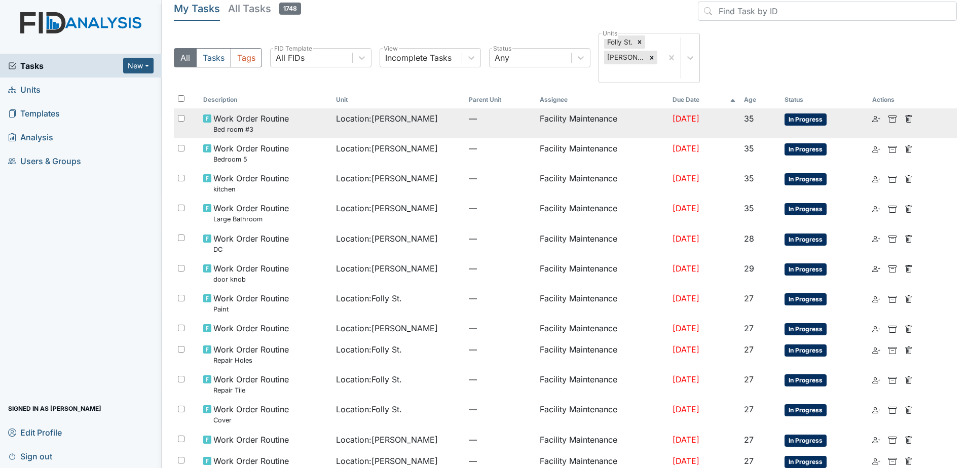 The image size is (969, 468). I want to click on span: Work Order Routine kitchen, so click(251, 183).